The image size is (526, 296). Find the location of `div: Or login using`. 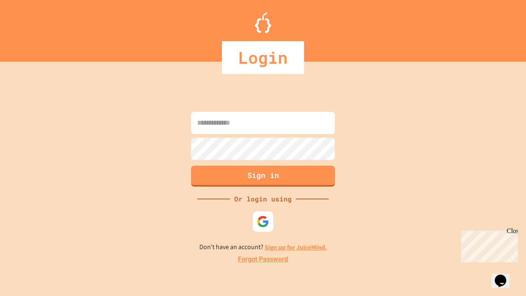

div: Or login using is located at coordinates (263, 199).